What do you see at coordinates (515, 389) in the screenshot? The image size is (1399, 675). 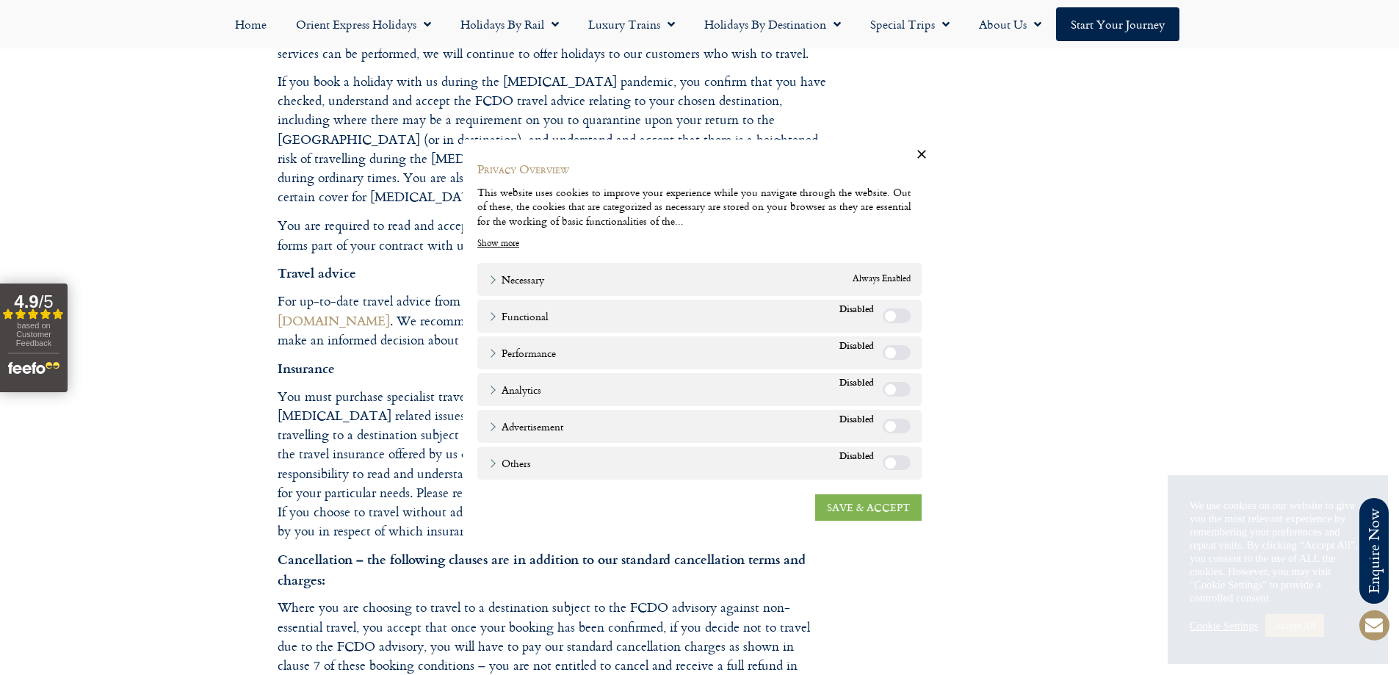 I see `a: Analytics` at bounding box center [515, 389].